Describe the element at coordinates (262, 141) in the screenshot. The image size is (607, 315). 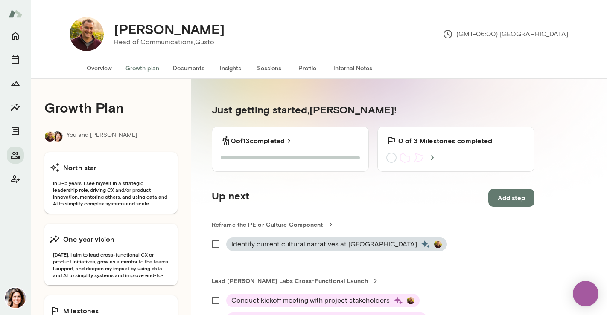
I see `a: 0of13completed` at that location.